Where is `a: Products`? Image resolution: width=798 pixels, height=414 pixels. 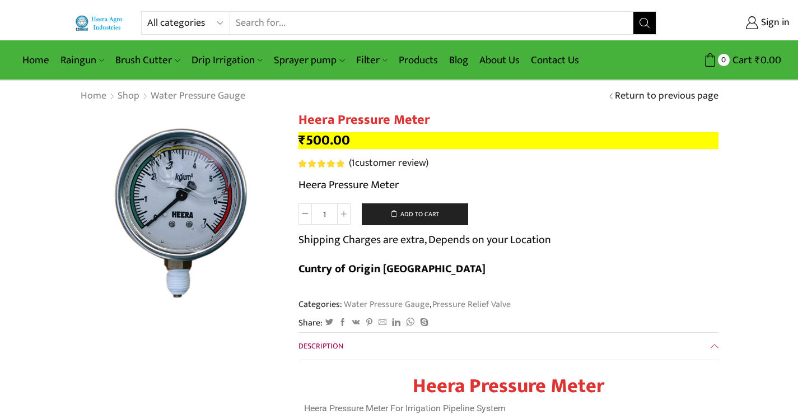 a: Products is located at coordinates (418, 60).